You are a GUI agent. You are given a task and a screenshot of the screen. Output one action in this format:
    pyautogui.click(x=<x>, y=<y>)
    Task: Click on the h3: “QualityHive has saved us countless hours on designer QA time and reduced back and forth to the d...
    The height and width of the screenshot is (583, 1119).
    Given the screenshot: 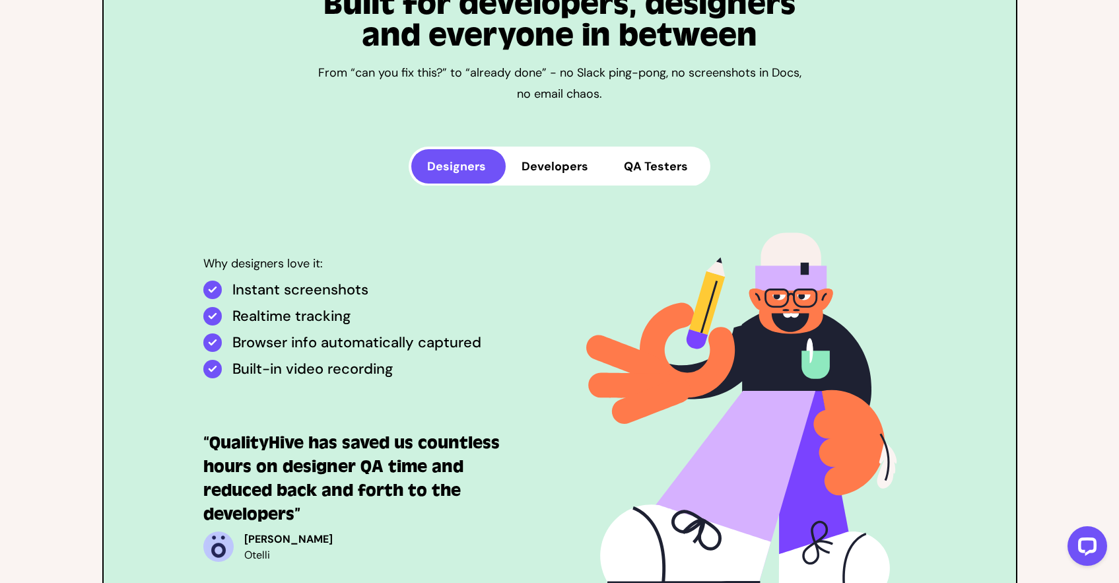 What is the action you would take?
    pyautogui.click(x=367, y=479)
    